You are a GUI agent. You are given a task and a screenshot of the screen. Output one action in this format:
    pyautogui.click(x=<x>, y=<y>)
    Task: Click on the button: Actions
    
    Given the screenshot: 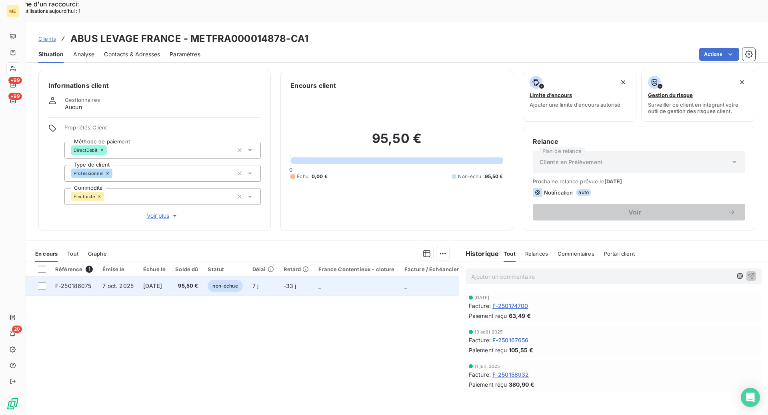 What is the action you would take?
    pyautogui.click(x=719, y=54)
    